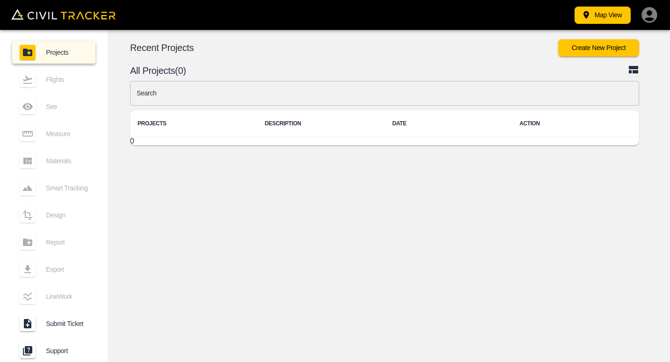 Image resolution: width=670 pixels, height=362 pixels. What do you see at coordinates (54, 324) in the screenshot?
I see `a: Submit Ticket` at bounding box center [54, 324].